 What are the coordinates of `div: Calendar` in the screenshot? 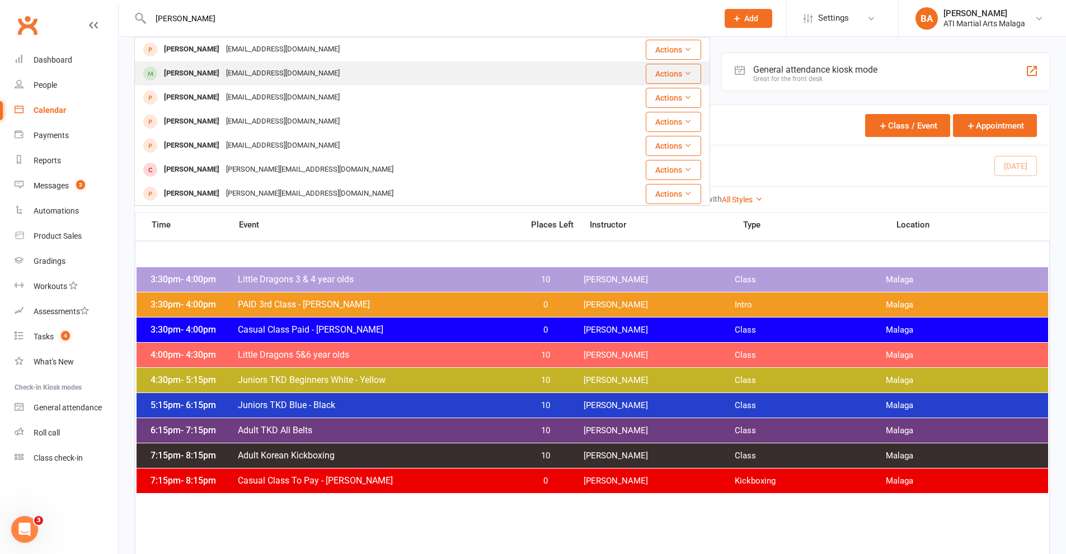 It's located at (50, 110).